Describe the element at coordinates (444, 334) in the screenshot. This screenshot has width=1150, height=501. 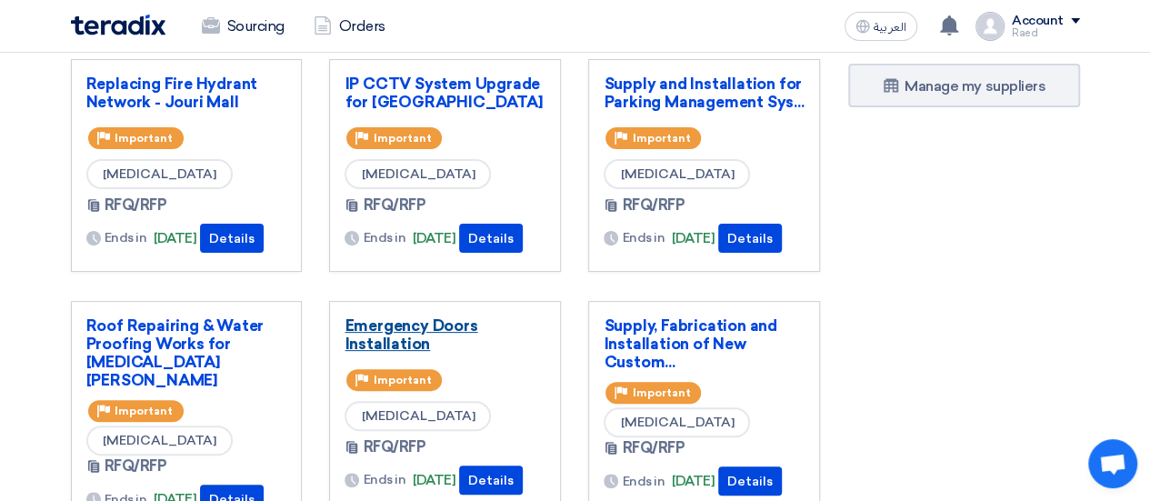
I see `a: Emergency Doors Installation` at that location.